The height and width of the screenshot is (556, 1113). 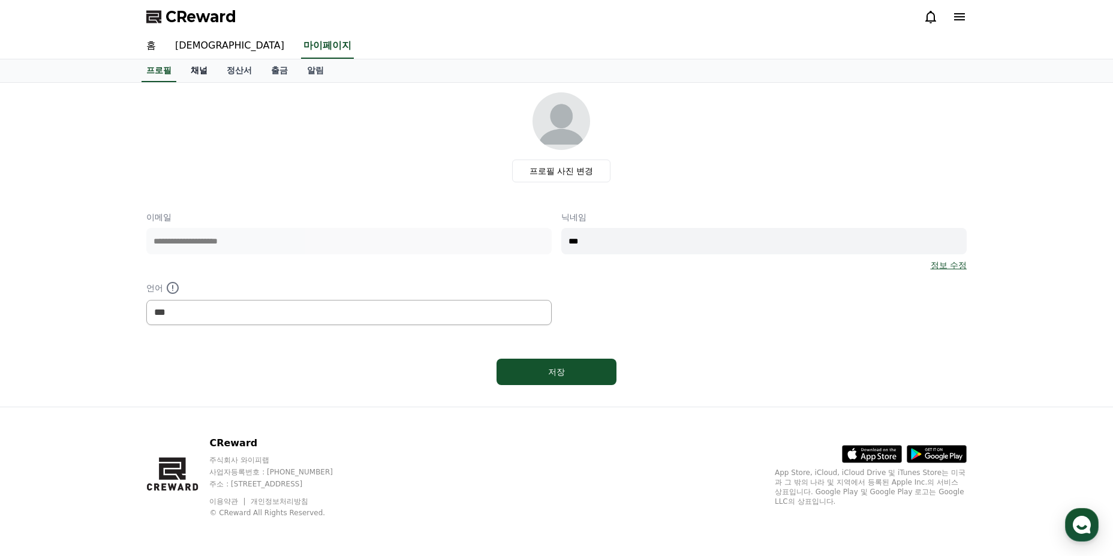 What do you see at coordinates (193, 395) in the screenshot?
I see `a: 설정` at bounding box center [193, 395].